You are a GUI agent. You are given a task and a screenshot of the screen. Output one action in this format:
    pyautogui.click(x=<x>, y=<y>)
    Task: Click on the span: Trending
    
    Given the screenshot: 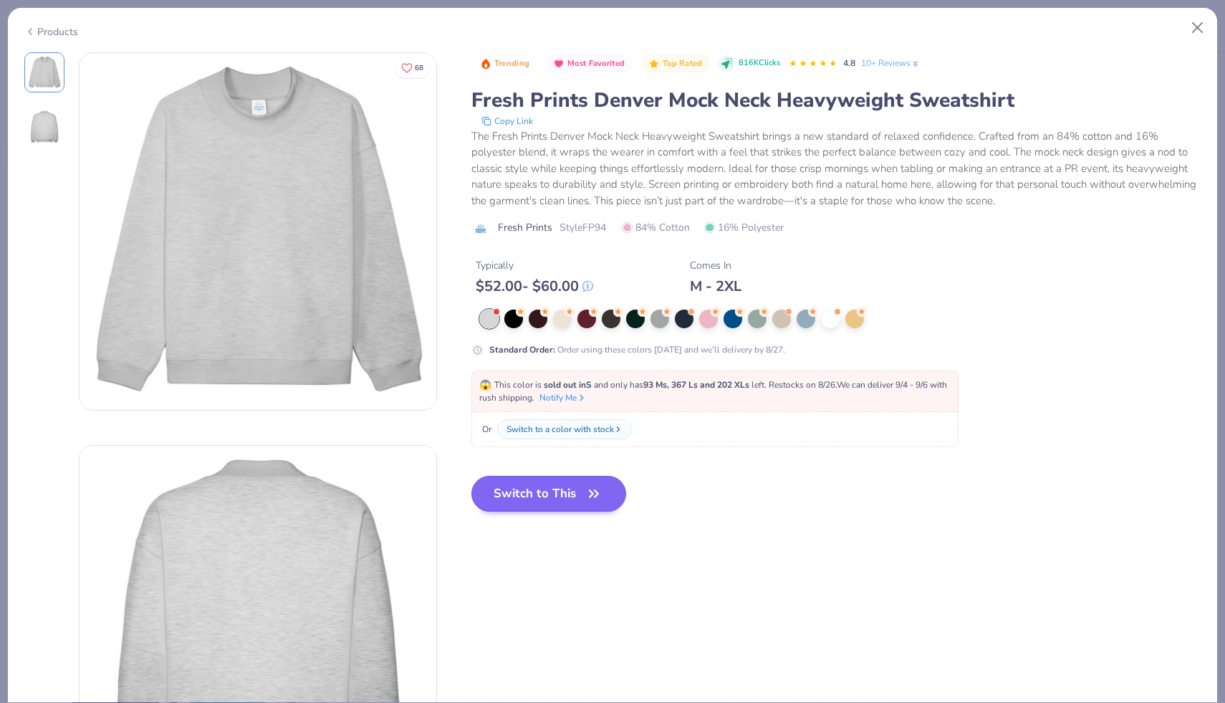 What is the action you would take?
    pyautogui.click(x=511, y=63)
    